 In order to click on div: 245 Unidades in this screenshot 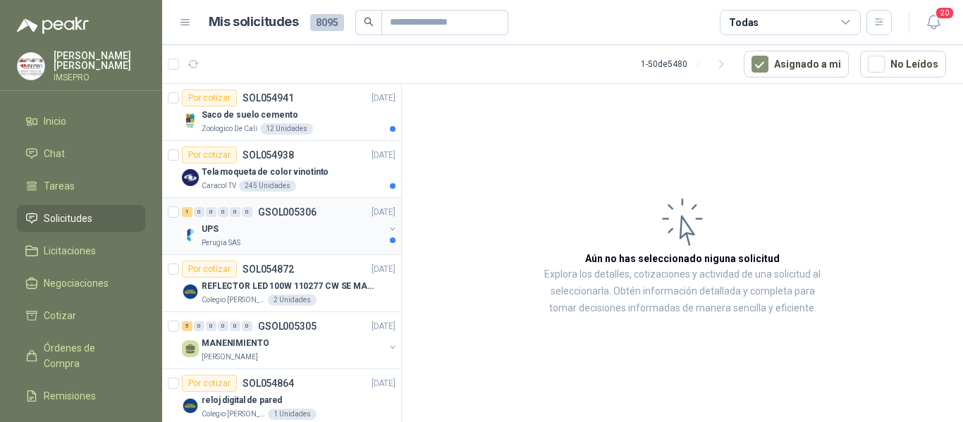, I will do `click(267, 186)`.